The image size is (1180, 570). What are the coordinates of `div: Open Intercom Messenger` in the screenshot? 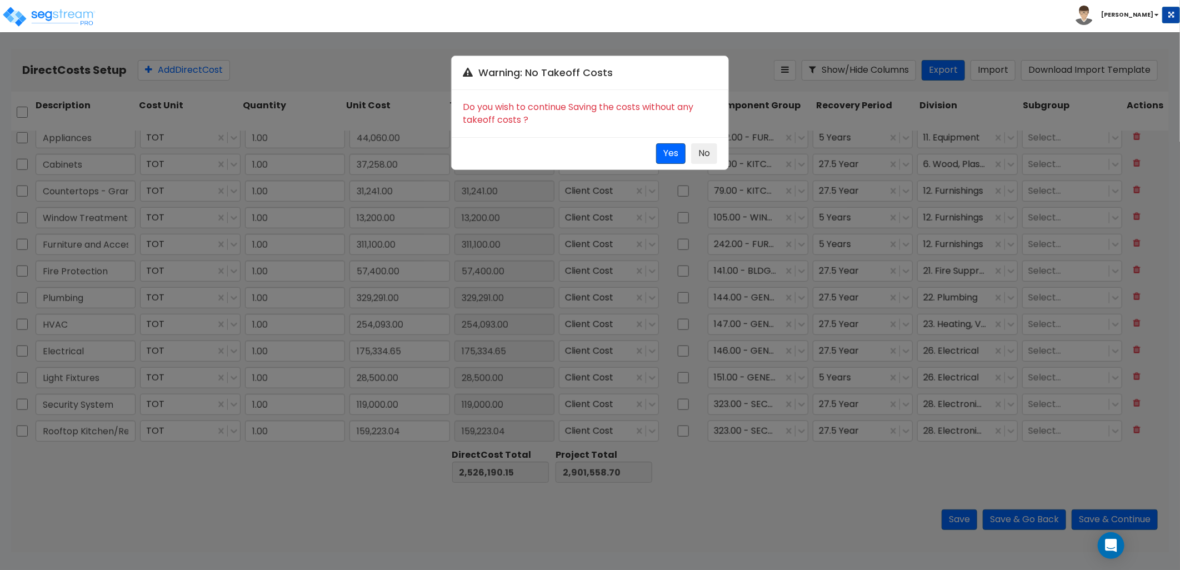 It's located at (1111, 546).